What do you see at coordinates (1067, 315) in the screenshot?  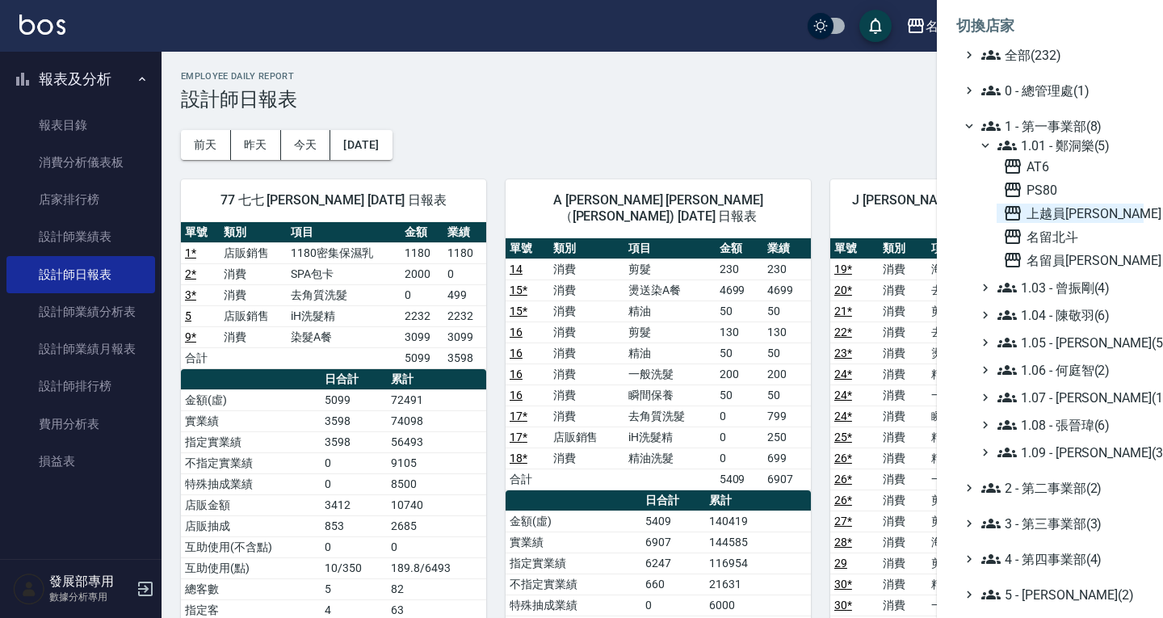 I see `span: 1.04 - 陳敬羽(6)` at bounding box center [1067, 315].